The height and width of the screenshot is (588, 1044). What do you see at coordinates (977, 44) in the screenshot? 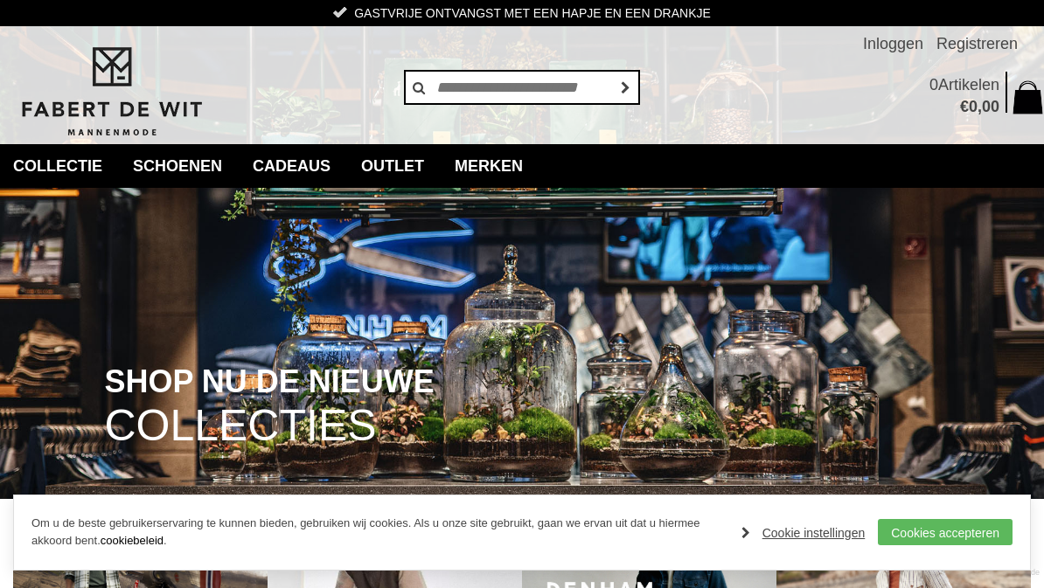
I see `a: Registreren` at bounding box center [977, 44].